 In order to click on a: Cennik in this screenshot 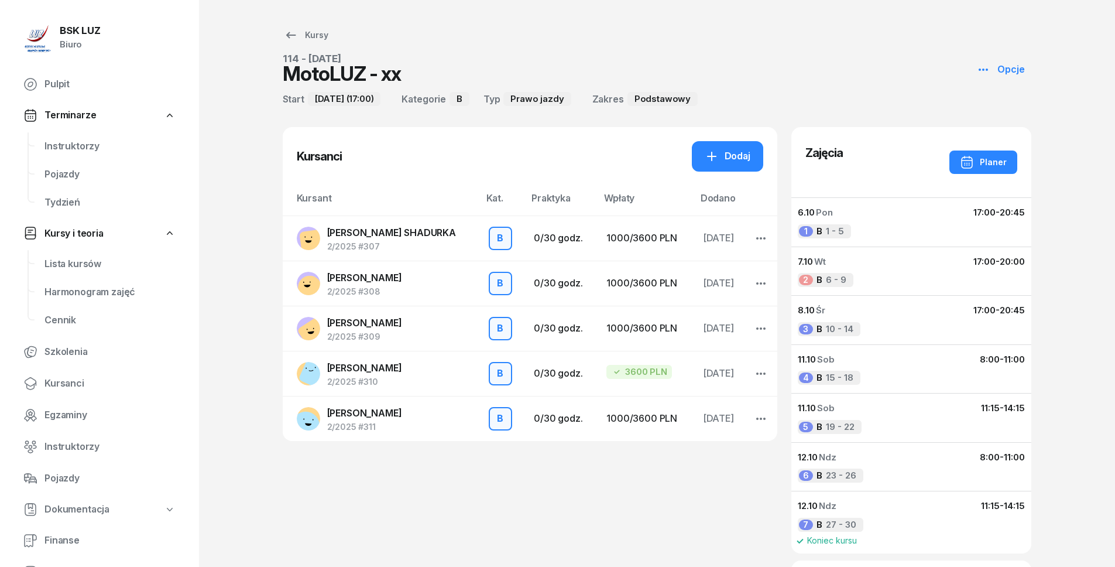, I will do `click(110, 320)`.